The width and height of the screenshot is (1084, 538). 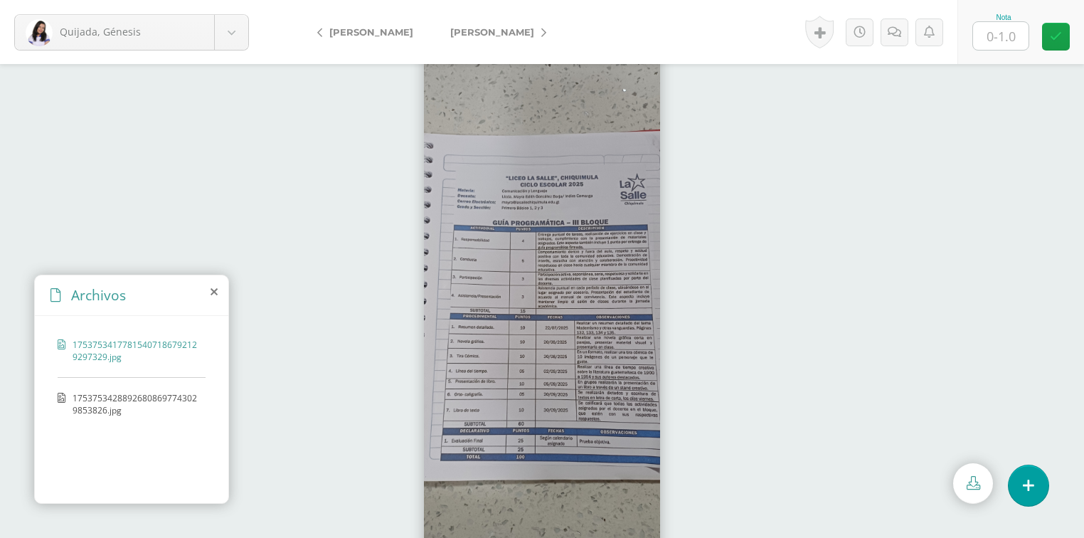 What do you see at coordinates (1001, 36) in the screenshot?
I see `input: 0-1.0` at bounding box center [1001, 36].